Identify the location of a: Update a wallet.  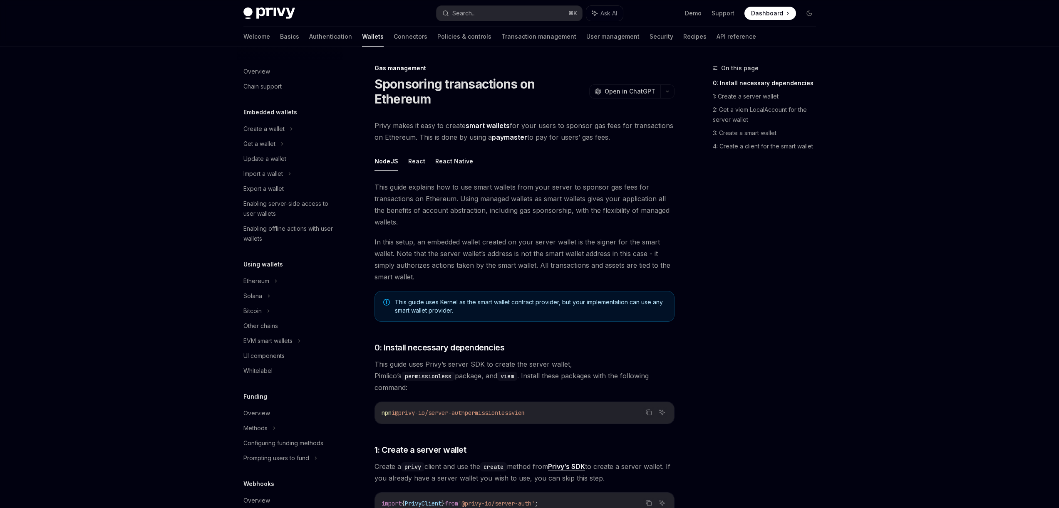
(290, 159).